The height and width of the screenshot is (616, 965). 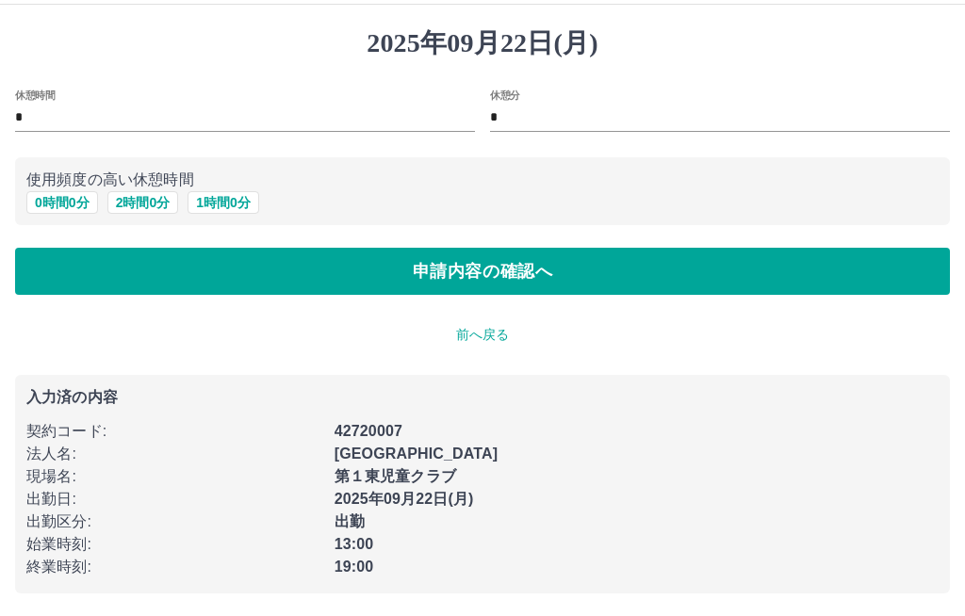 I want to click on button: 2時間0分, so click(x=143, y=203).